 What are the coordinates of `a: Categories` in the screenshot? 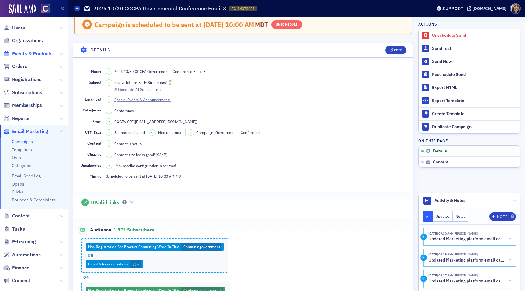 It's located at (22, 166).